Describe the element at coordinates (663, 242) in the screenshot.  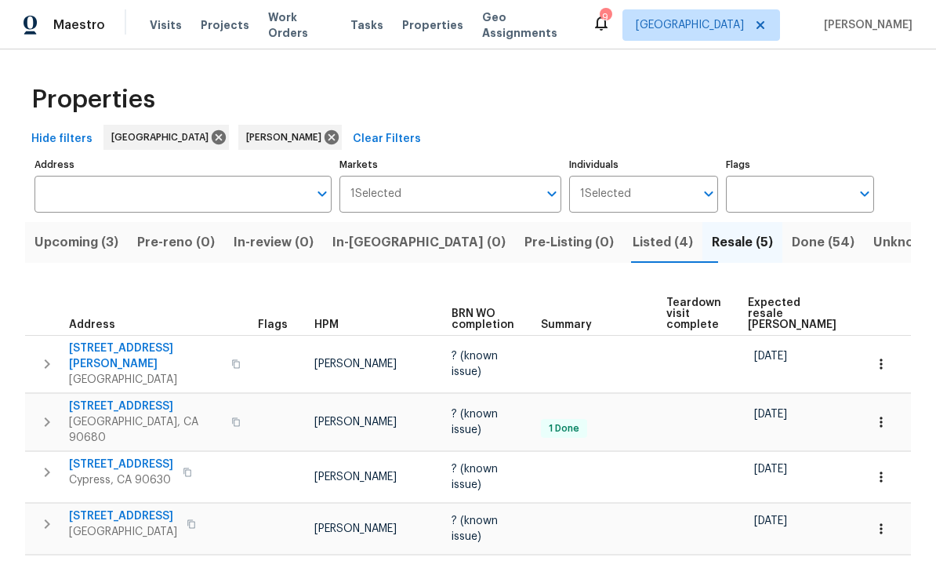
I see `span: Listed (4)` at that location.